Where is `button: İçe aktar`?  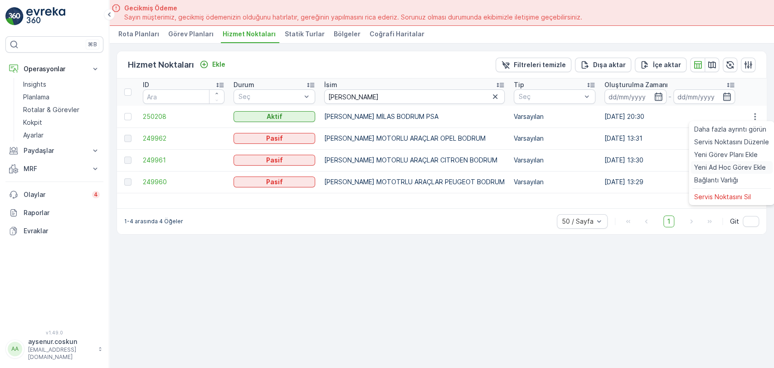 button: İçe aktar is located at coordinates (661, 65).